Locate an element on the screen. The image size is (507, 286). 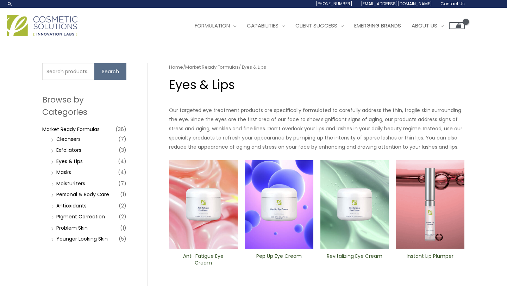
a: Capabilities is located at coordinates (266, 26).